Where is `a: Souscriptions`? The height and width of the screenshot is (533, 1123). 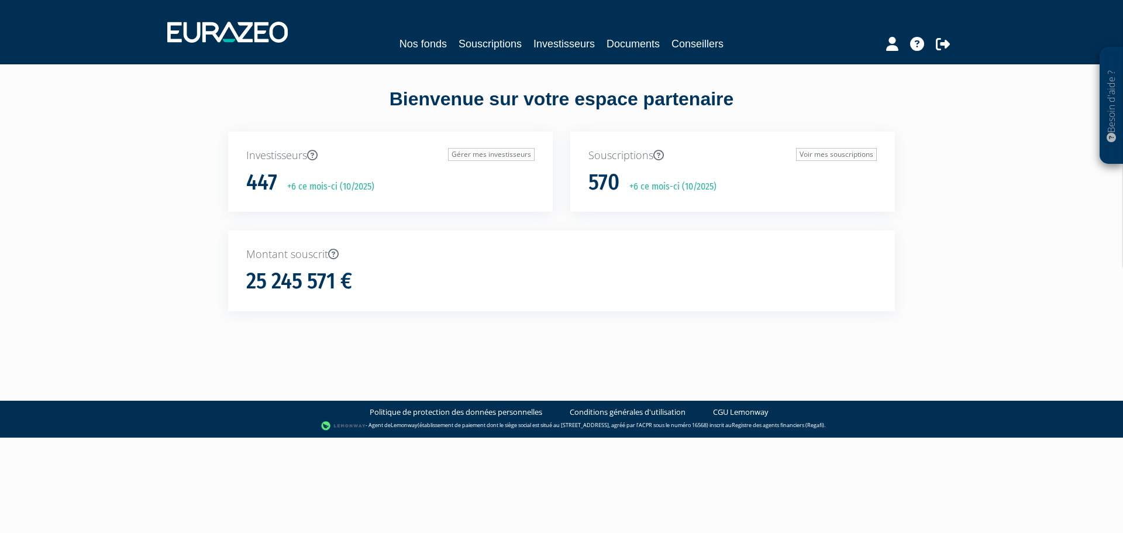 a: Souscriptions is located at coordinates (490, 44).